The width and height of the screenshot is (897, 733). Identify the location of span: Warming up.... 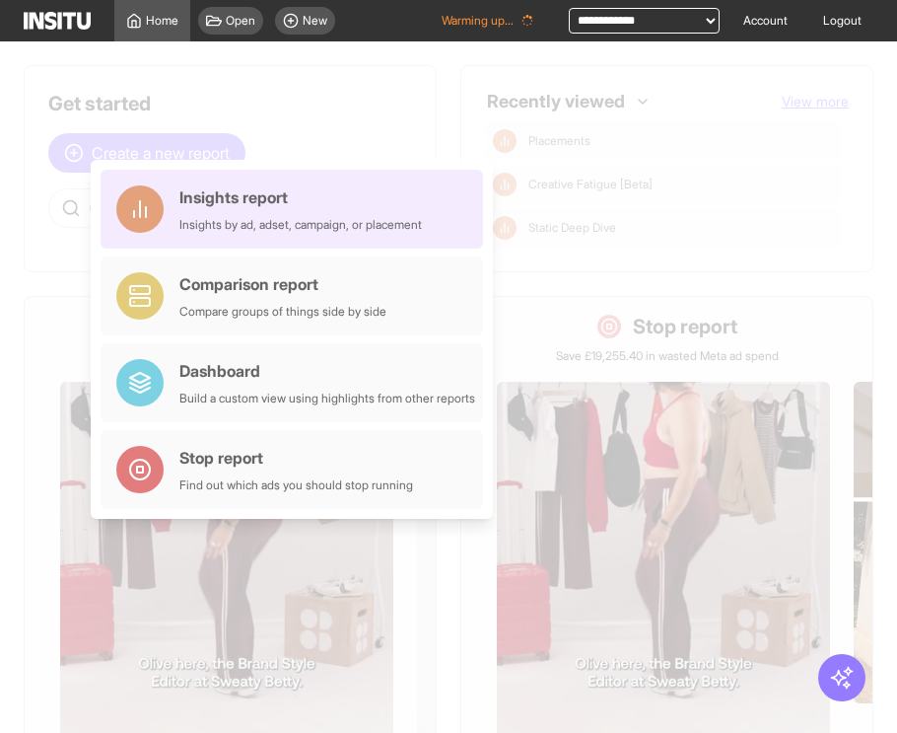
(477, 21).